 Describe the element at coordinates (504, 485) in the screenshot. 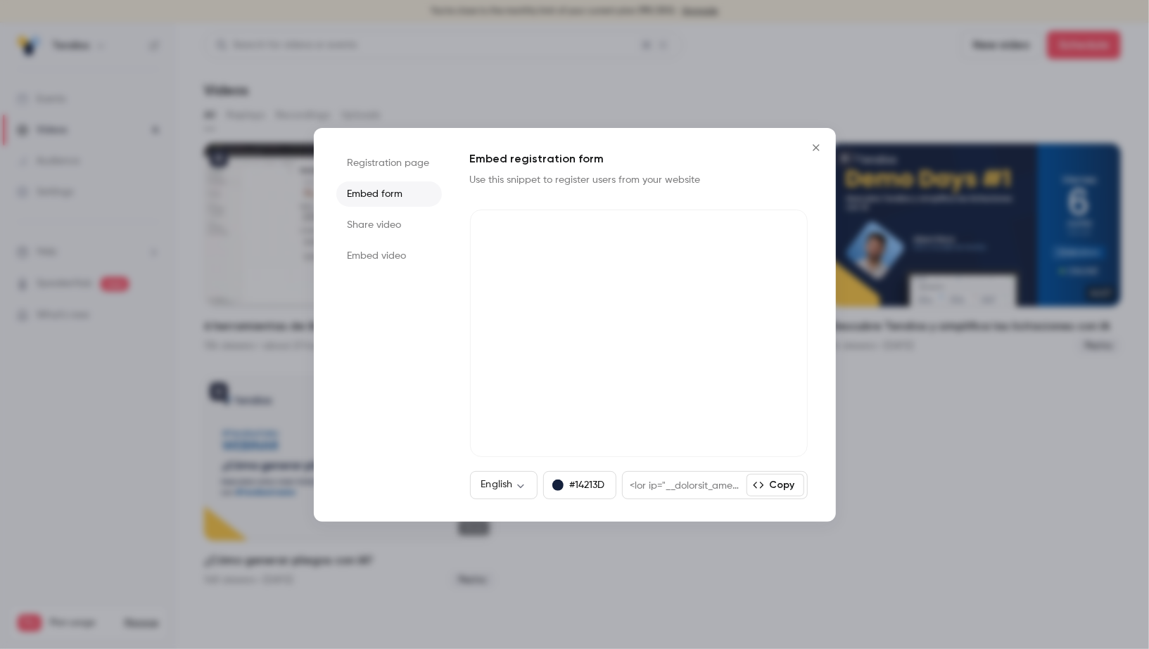

I see `div: English` at that location.